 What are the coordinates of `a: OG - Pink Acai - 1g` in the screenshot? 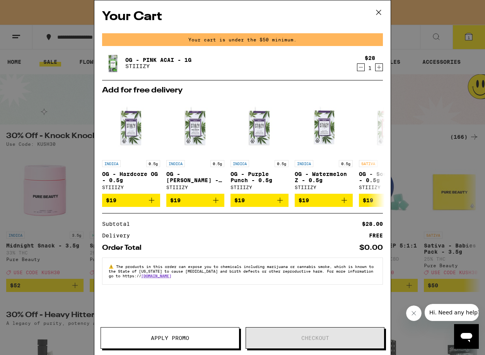 It's located at (158, 60).